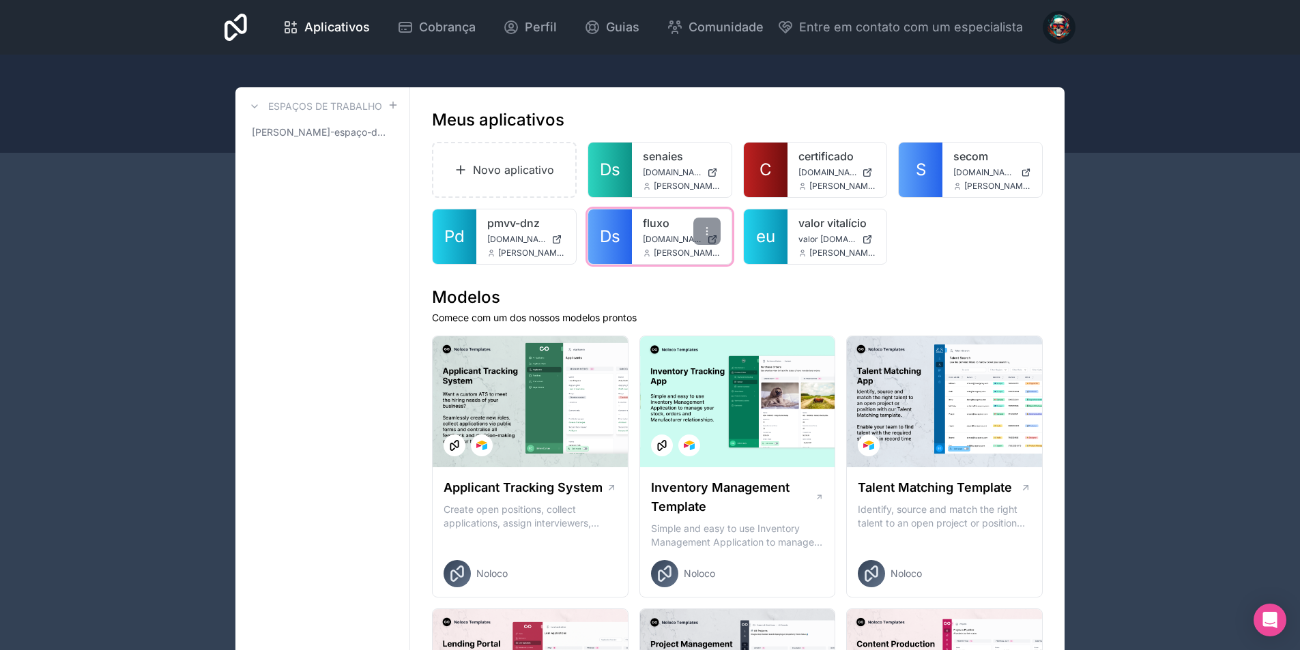 The width and height of the screenshot is (1300, 650). What do you see at coordinates (540, 27) in the screenshot?
I see `font: Perfil` at bounding box center [540, 27].